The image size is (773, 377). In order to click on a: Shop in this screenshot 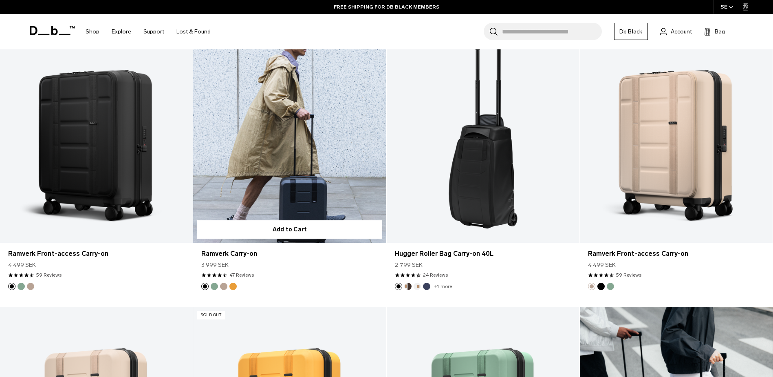, I will do `click(93, 31)`.